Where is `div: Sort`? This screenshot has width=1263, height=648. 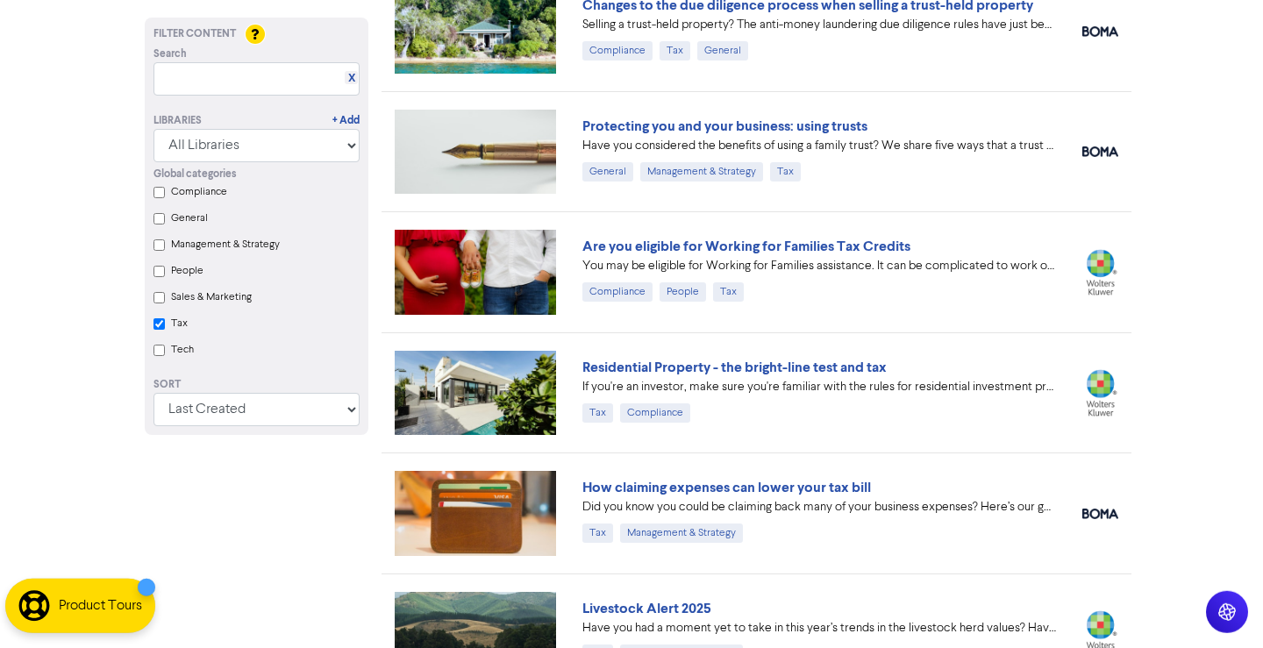 div: Sort is located at coordinates (256, 385).